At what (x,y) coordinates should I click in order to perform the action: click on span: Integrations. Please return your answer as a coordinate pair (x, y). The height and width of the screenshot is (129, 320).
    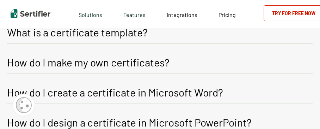
    Looking at the image, I should click on (182, 14).